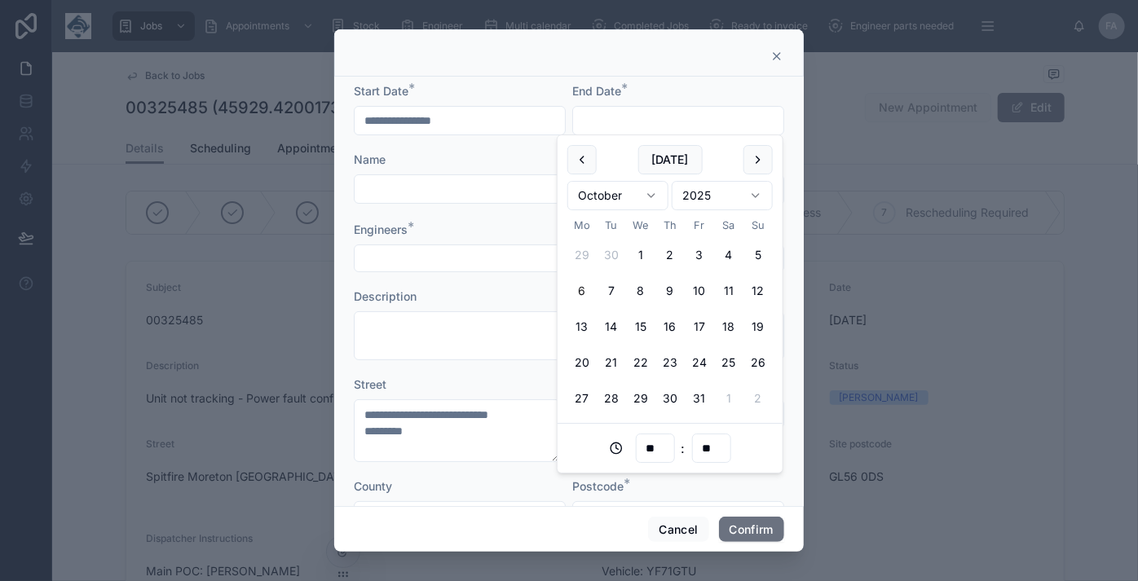 This screenshot has width=1138, height=581. I want to click on button: Thursday, 2 October 2025, so click(670, 255).